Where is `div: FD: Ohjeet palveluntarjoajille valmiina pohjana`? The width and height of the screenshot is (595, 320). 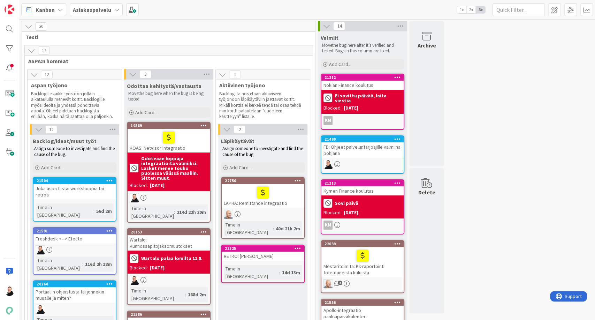
div: FD: Ohjeet palveluntarjoajille valmiina pohjana is located at coordinates (362, 150).